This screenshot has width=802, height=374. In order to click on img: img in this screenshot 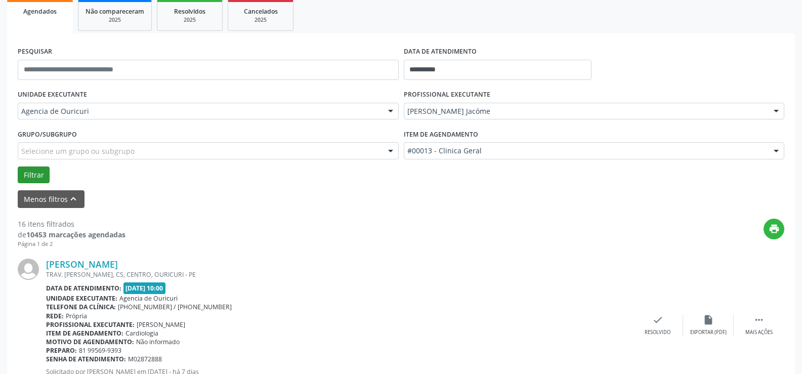, I will do `click(28, 269)`.